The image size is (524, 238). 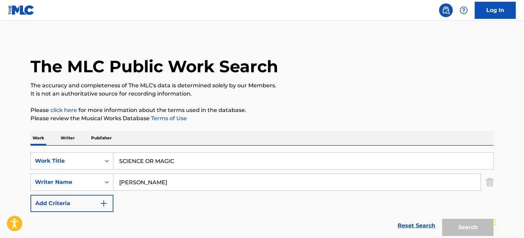 What do you see at coordinates (463, 10) in the screenshot?
I see `img: help` at bounding box center [463, 10].